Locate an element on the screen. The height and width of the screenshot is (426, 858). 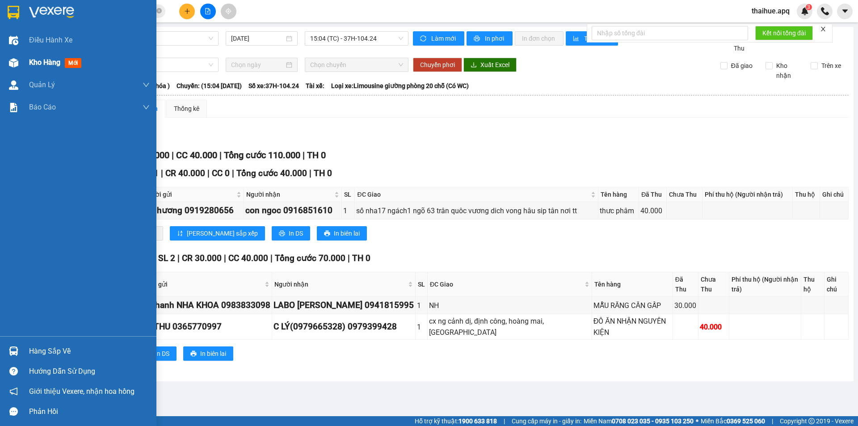
span: SL 2 is located at coordinates (167, 258).